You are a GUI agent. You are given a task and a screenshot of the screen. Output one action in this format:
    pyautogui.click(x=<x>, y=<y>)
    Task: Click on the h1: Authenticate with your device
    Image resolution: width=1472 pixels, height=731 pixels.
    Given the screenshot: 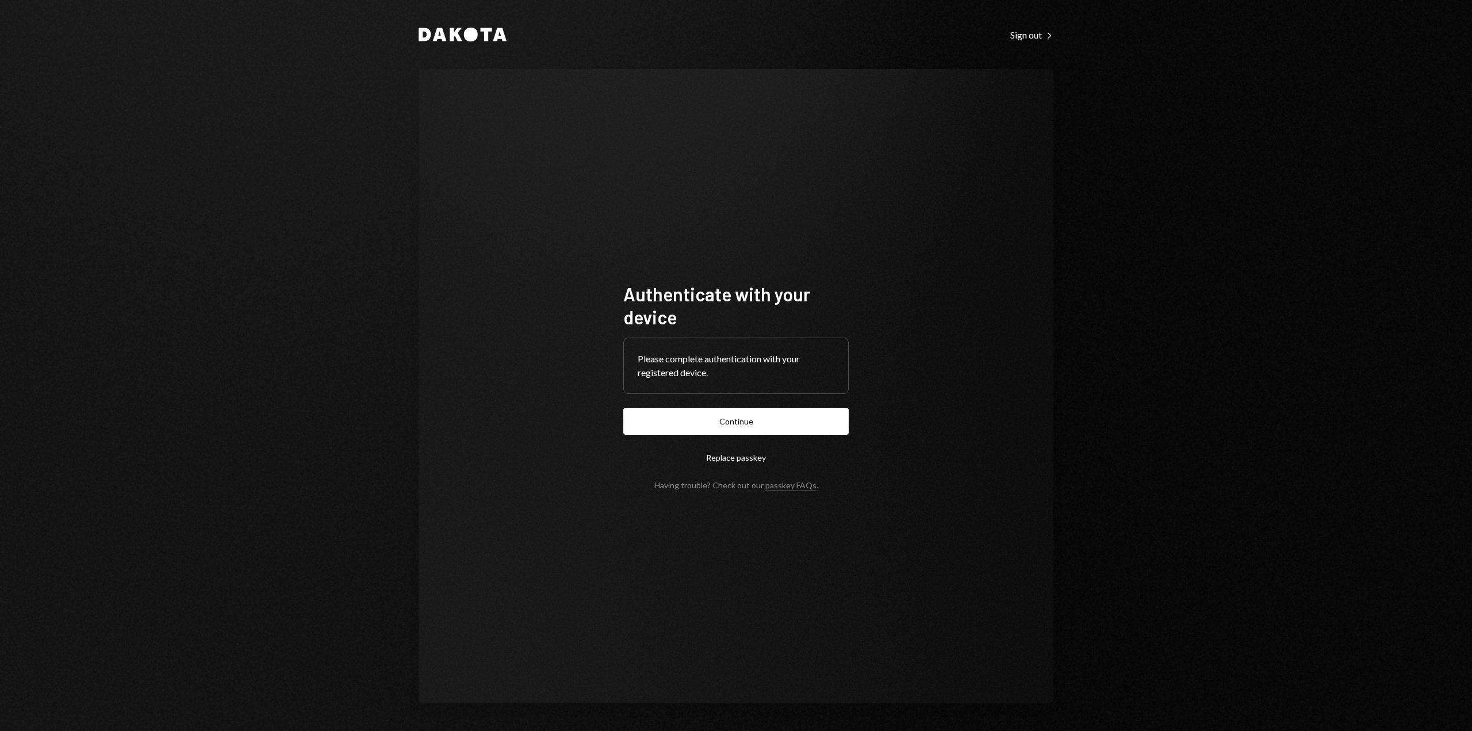 What is the action you would take?
    pyautogui.click(x=736, y=305)
    